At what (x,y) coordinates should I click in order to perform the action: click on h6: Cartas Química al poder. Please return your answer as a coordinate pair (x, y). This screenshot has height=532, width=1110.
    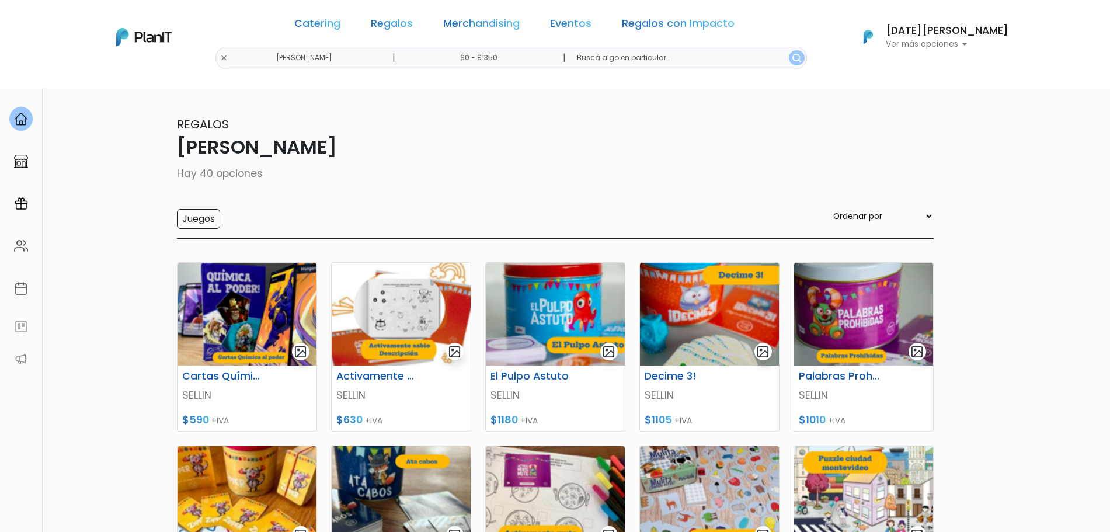
    Looking at the image, I should click on (223, 376).